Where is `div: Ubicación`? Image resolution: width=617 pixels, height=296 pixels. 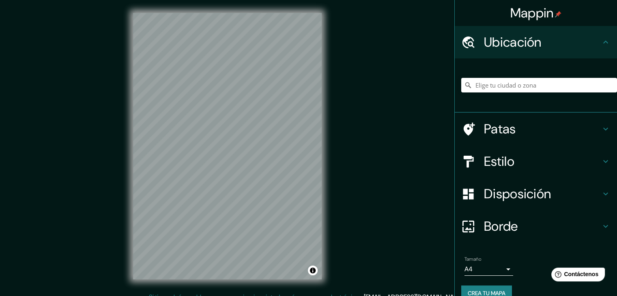 div: Ubicación is located at coordinates (536, 42).